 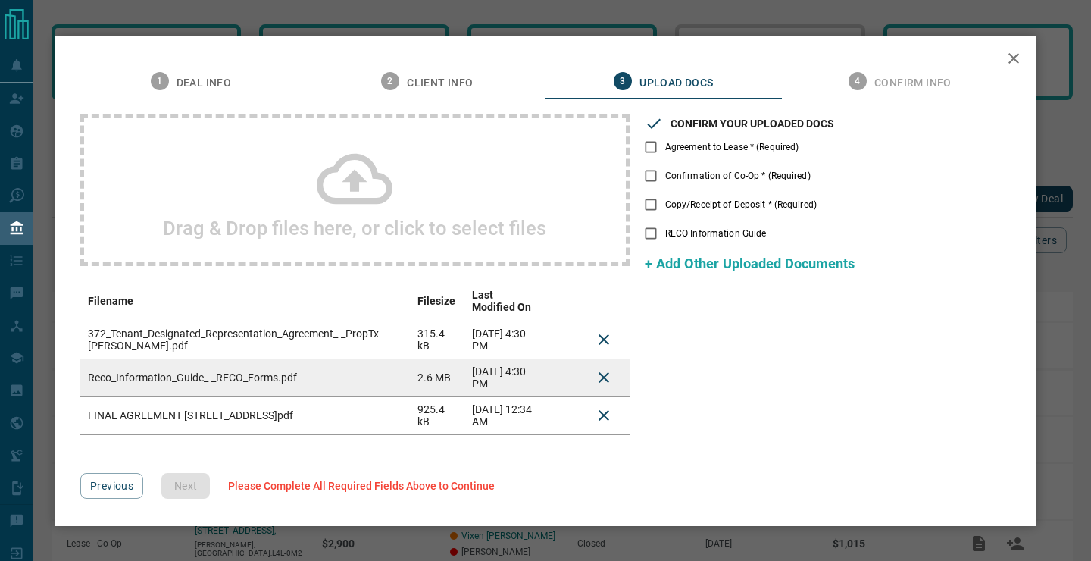 I want to click on th: Last Modified On, so click(x=502, y=301).